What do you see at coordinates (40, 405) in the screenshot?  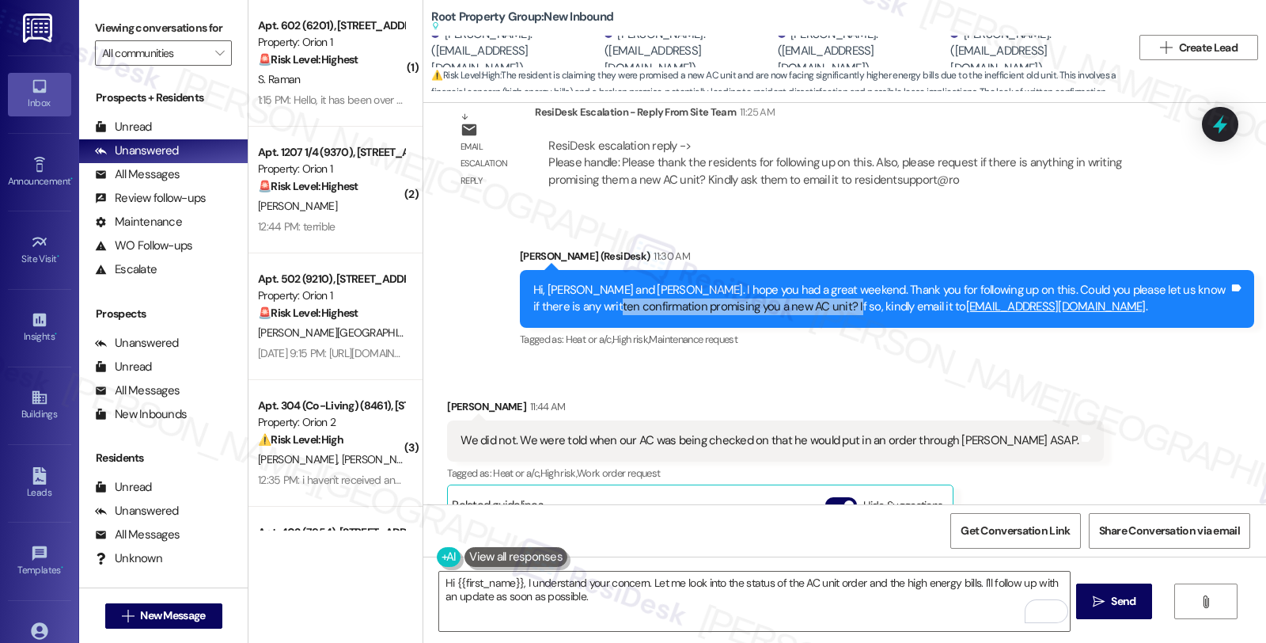 I see `a: Buildings` at bounding box center [40, 405].